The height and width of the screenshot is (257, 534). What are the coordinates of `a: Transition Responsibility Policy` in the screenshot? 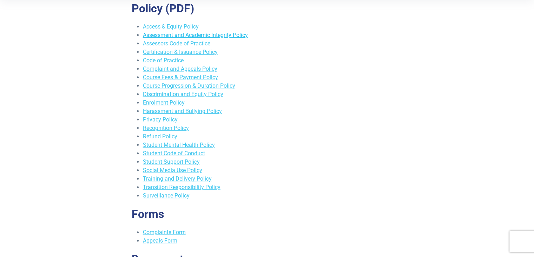 It's located at (182, 187).